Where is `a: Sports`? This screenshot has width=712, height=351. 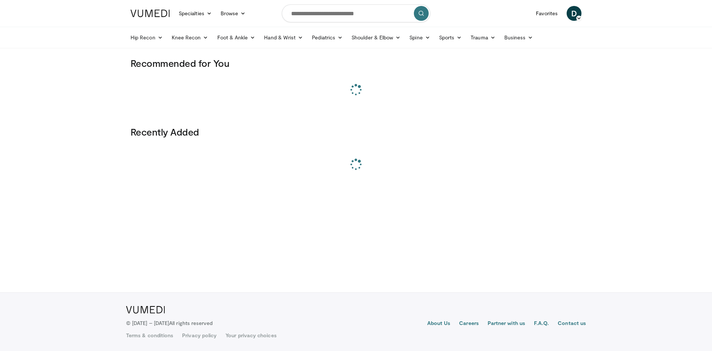 a: Sports is located at coordinates (451, 37).